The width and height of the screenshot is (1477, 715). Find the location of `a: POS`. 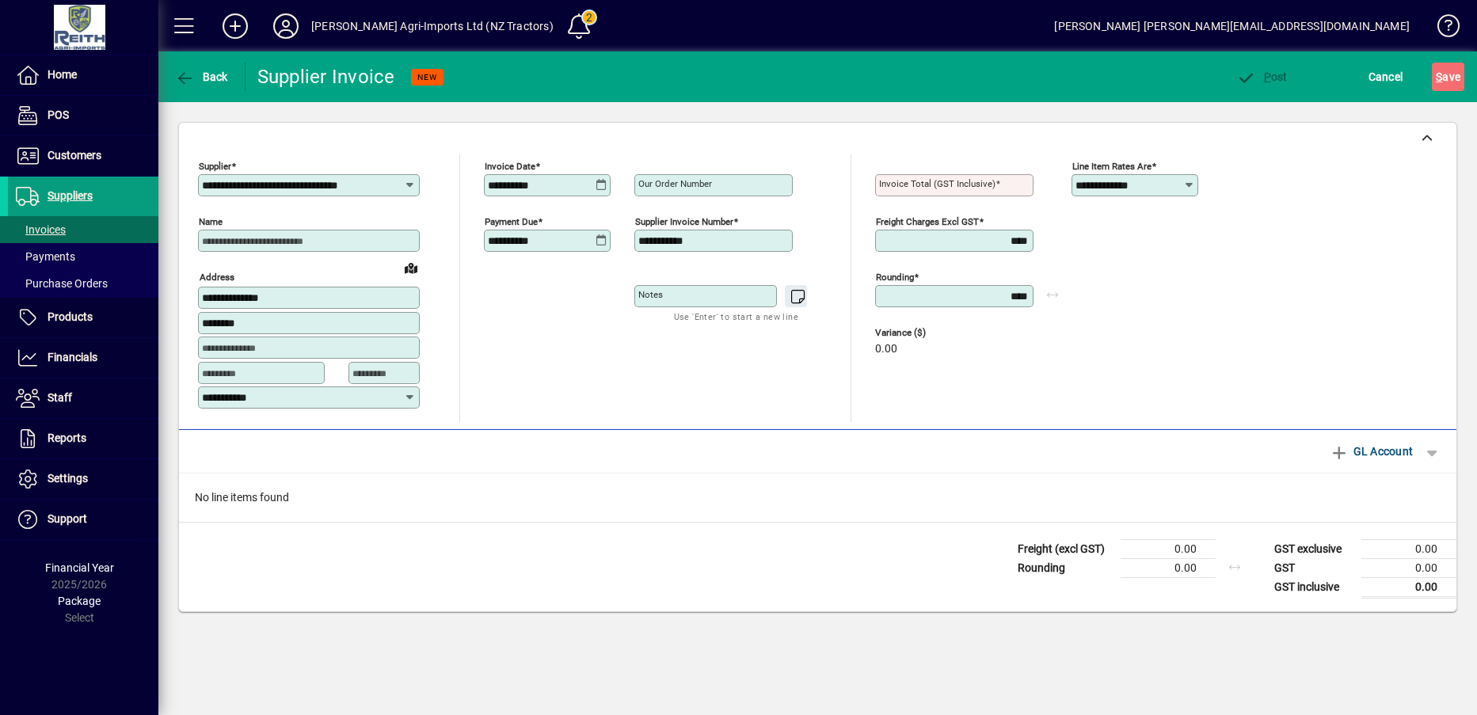

a: POS is located at coordinates (83, 116).